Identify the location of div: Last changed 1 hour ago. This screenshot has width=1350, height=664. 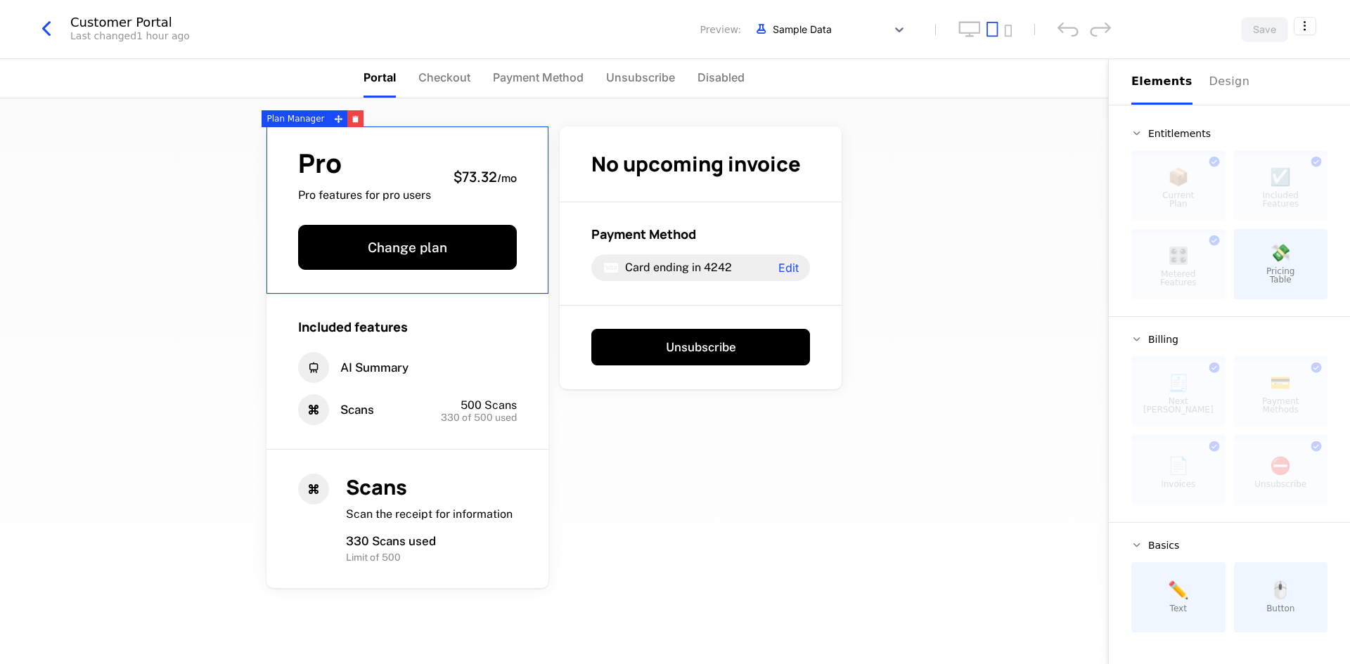
(130, 36).